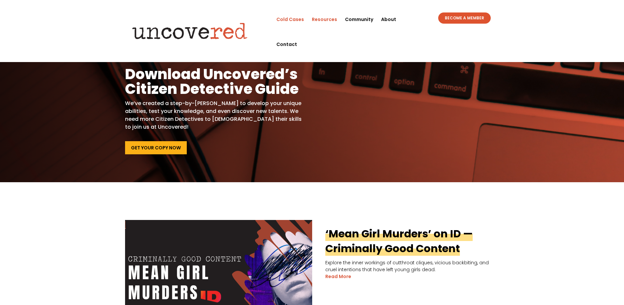  What do you see at coordinates (213, 83) in the screenshot?
I see `h1: Download Uncovered’s Citizen Detective Guide` at bounding box center [213, 83].